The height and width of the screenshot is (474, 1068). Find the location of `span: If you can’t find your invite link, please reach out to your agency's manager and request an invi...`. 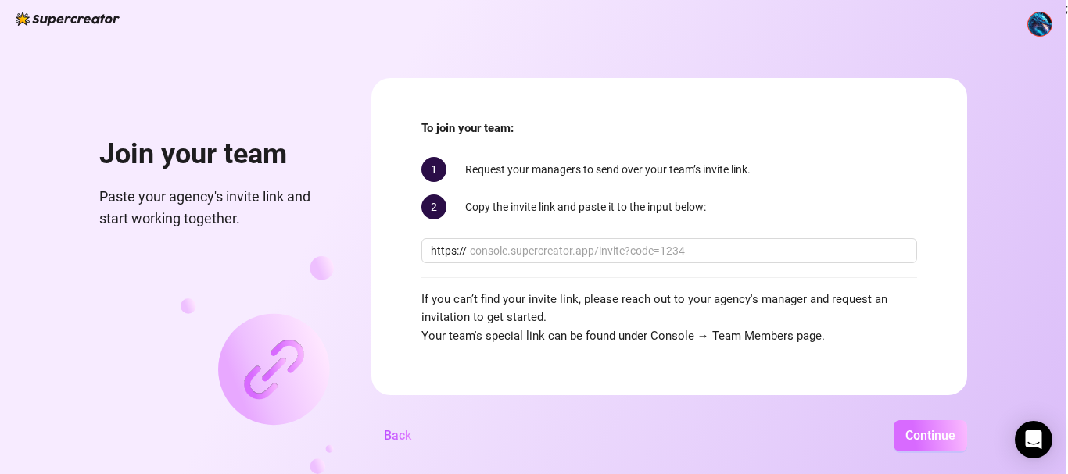

span: If you can’t find your invite link, please reach out to your agency's manager and request an invi... is located at coordinates (669, 318).